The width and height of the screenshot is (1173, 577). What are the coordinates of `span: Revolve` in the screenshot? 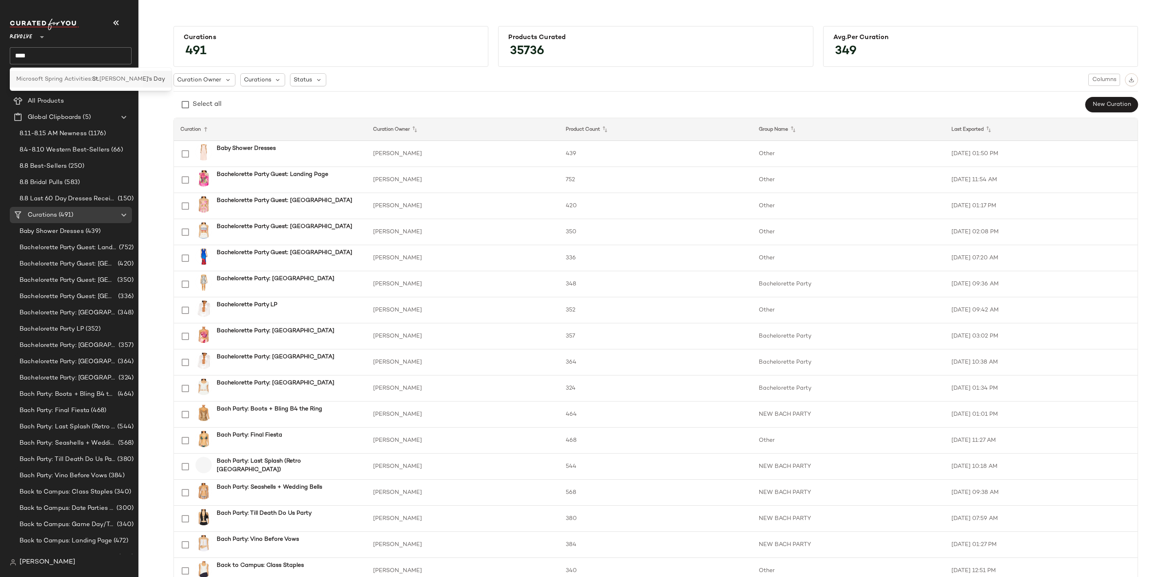 It's located at (21, 35).